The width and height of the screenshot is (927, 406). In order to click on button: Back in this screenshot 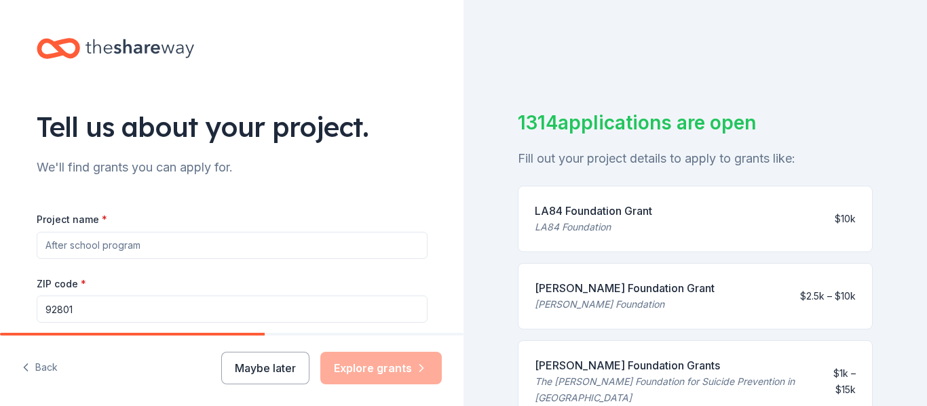, I will do `click(39, 368)`.